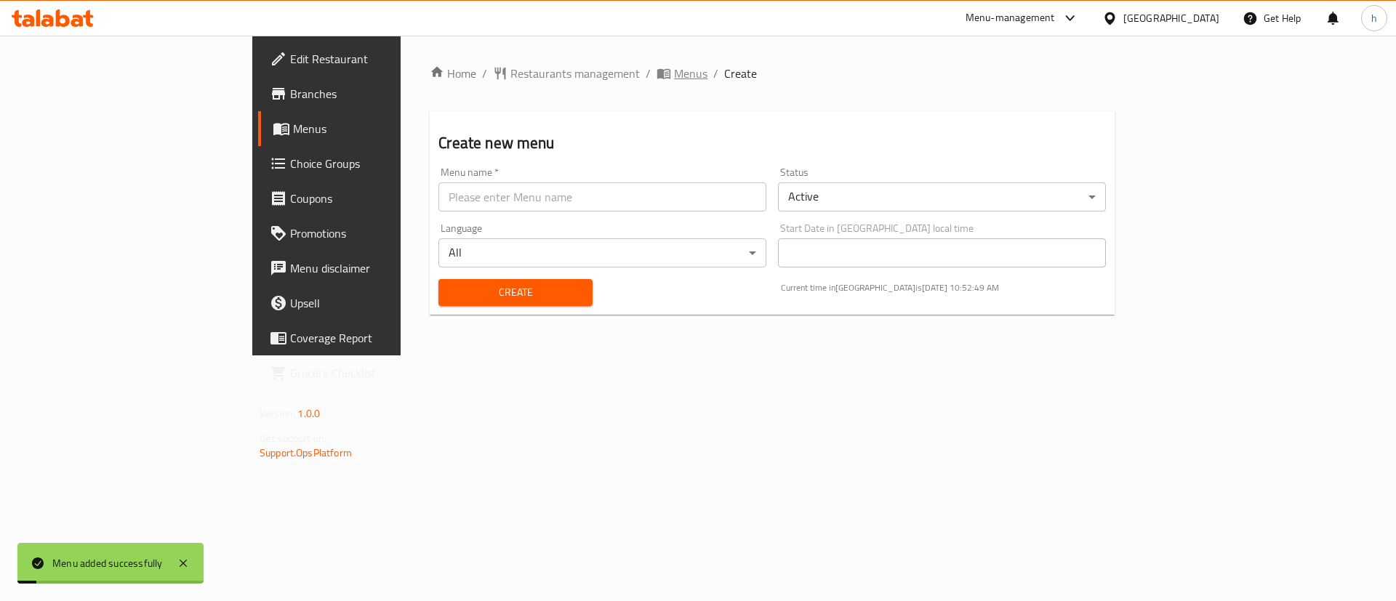  Describe the element at coordinates (382, 198) in the screenshot. I see `span: Coupons` at that location.